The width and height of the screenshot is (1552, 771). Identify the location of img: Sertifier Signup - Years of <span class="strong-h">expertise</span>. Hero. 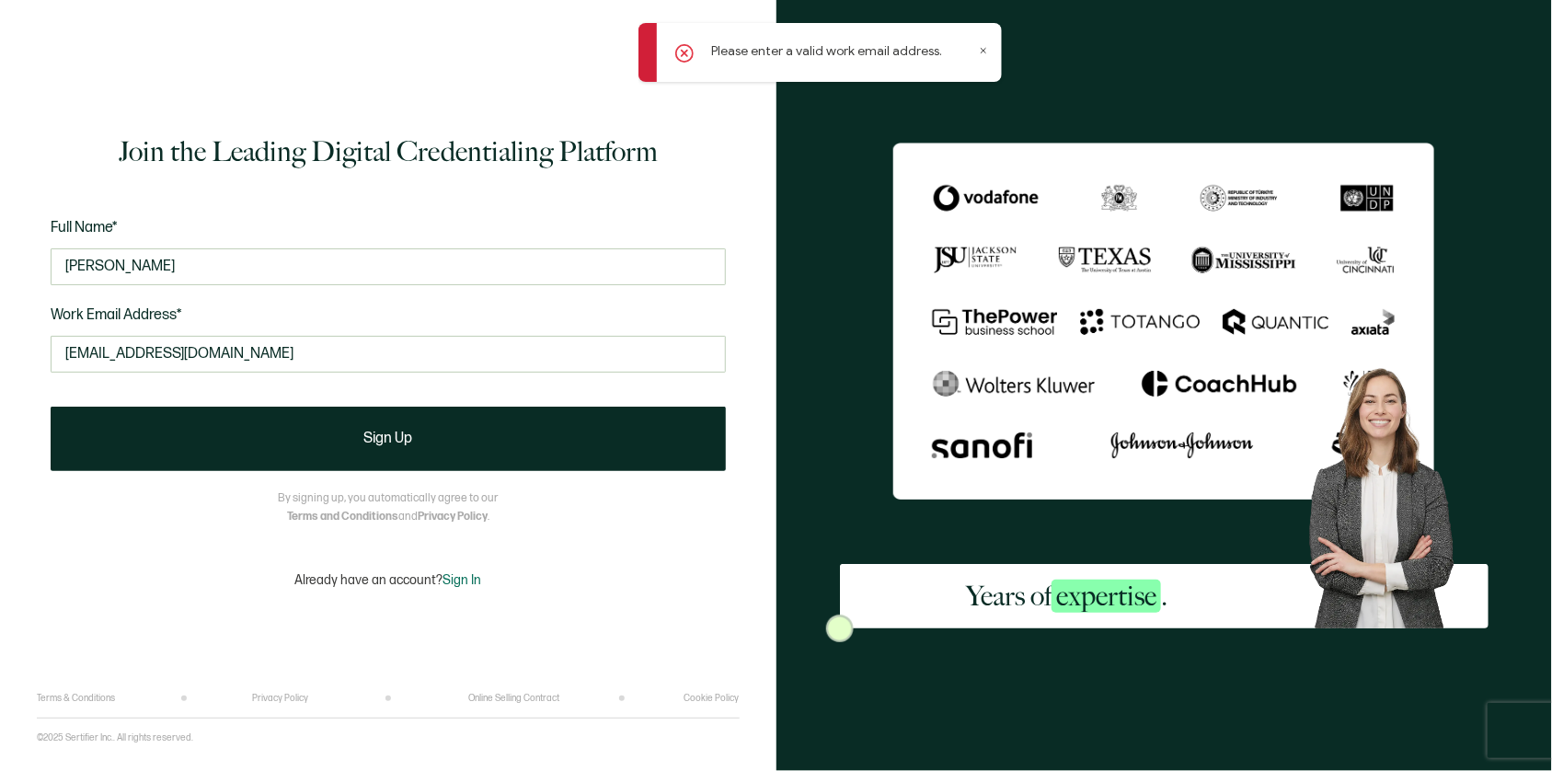
(1391, 491).